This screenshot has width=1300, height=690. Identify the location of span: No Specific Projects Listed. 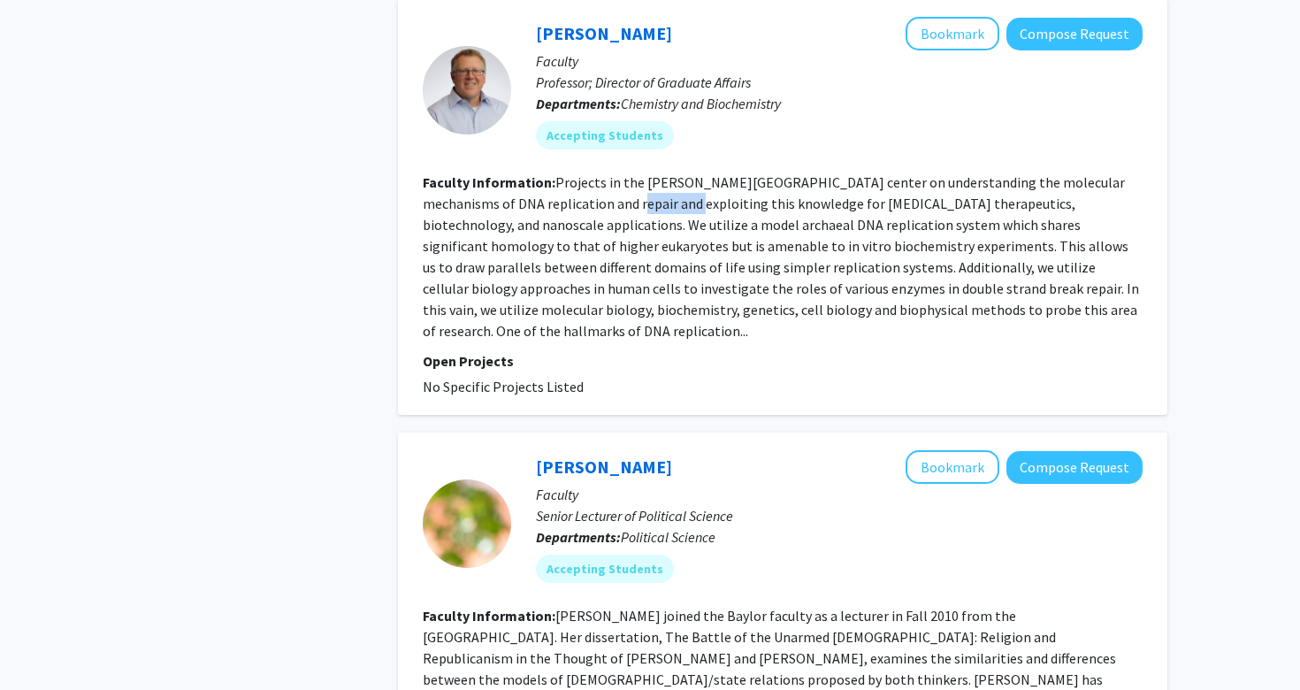
(503, 387).